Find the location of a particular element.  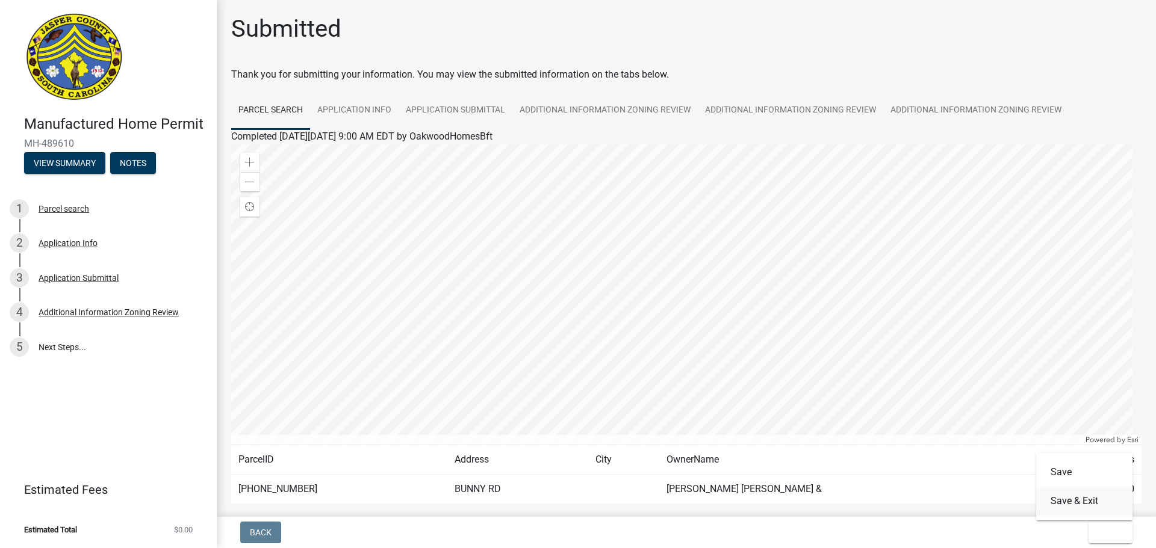

span: Estimated Total is located at coordinates (51, 530).